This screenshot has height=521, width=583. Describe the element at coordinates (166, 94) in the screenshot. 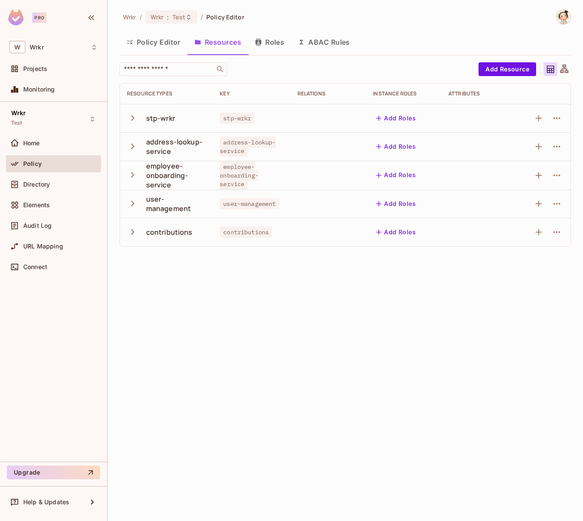

I see `div: Resource Types` at that location.